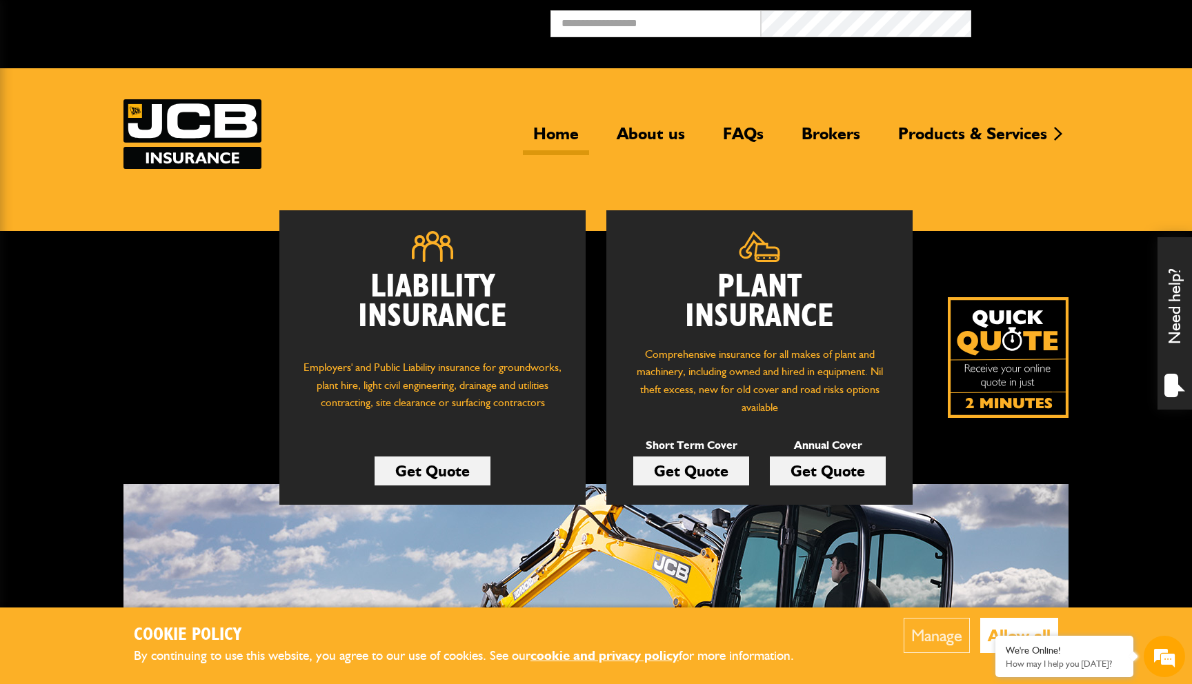 This screenshot has width=1192, height=684. I want to click on p: Employers' and Public Liability insurance for groundworks, plant hire, light civil engineering, d..., so click(433, 392).